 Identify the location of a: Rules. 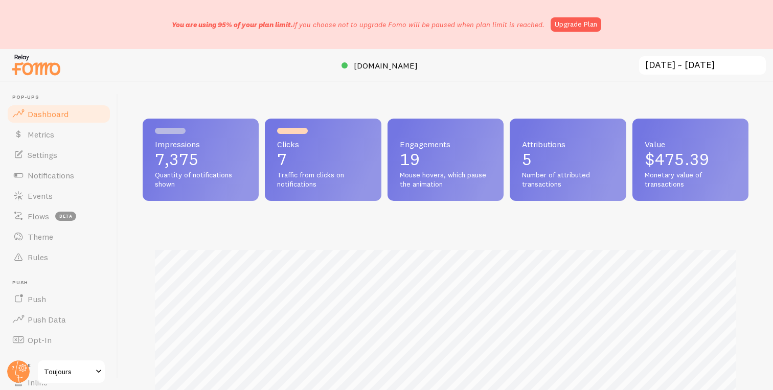
(59, 257).